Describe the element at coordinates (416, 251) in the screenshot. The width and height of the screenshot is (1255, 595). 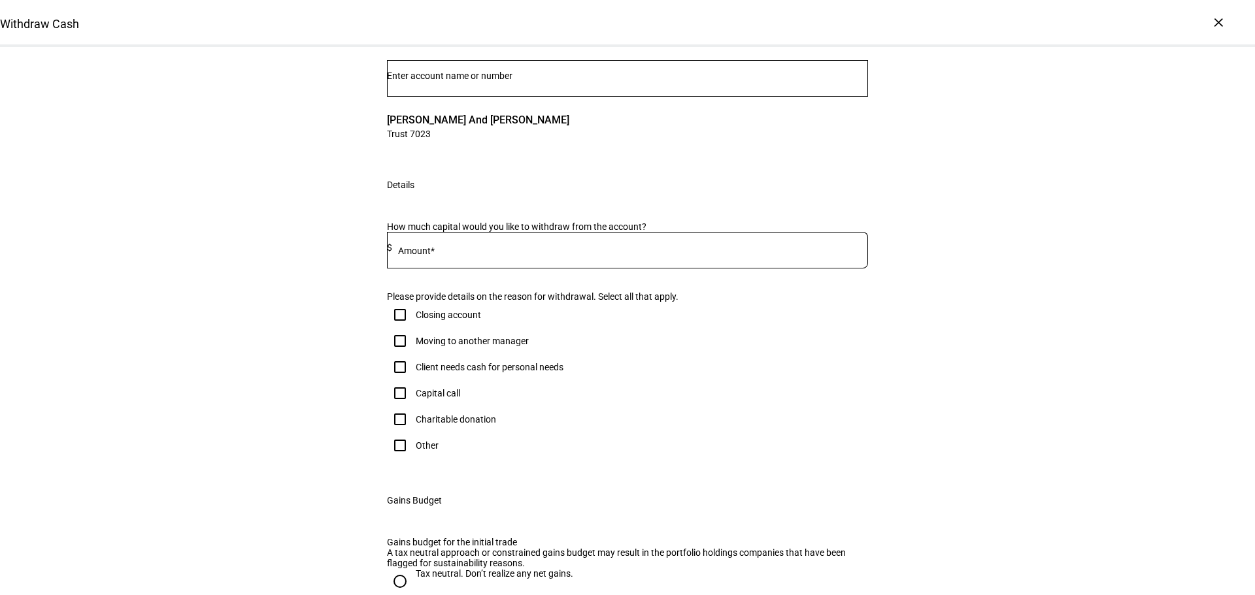
I see `mat-label: Amount*` at that location.